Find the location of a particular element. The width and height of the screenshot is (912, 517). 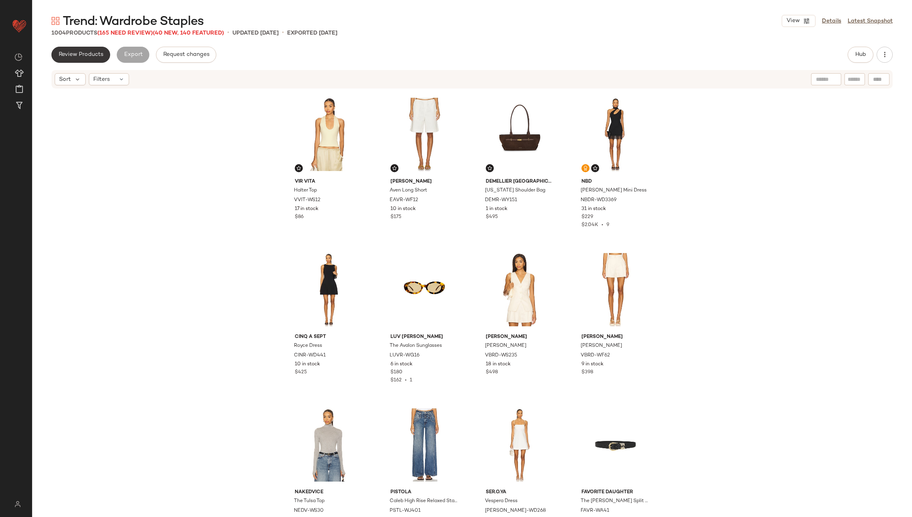

span: EAVR-WF12 is located at coordinates (404, 200).